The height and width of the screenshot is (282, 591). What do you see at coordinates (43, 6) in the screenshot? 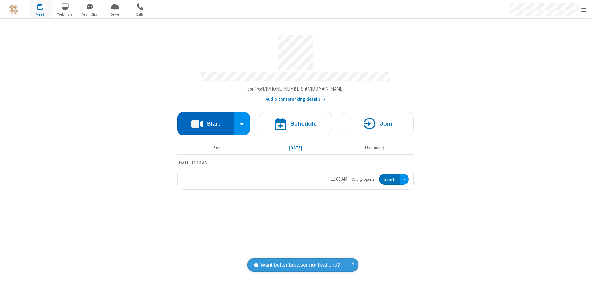
I see `div: 1` at bounding box center [43, 6].